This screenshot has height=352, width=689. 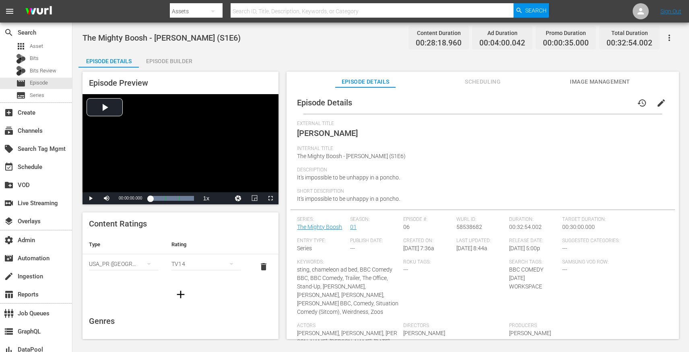 What do you see at coordinates (264, 267) in the screenshot?
I see `span: delete` at bounding box center [264, 267].